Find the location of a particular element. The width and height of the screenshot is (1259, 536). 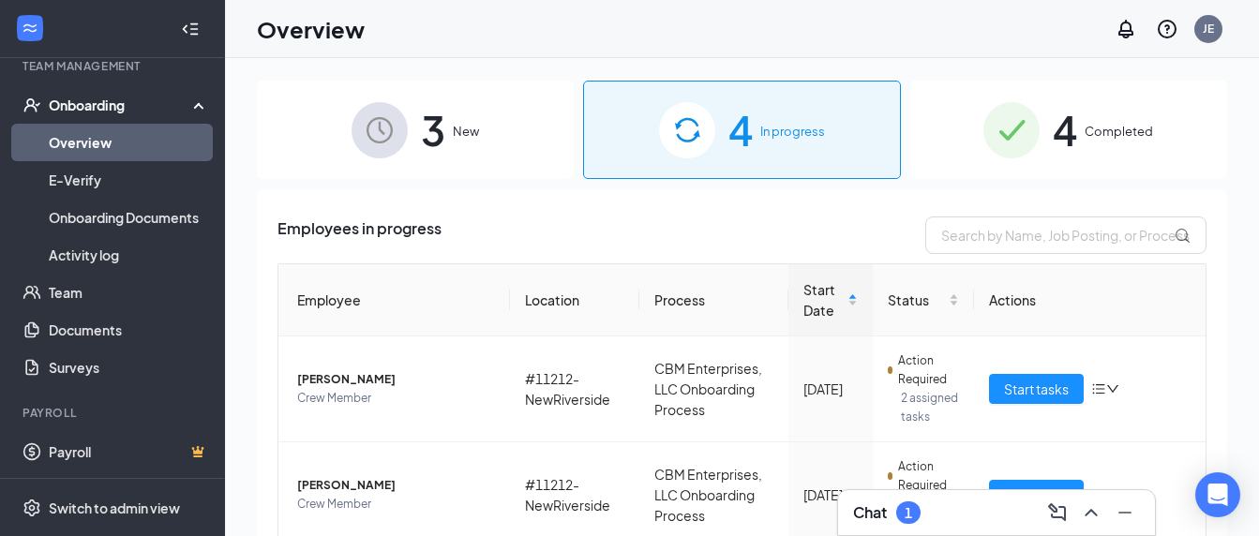

button: Minimize is located at coordinates (1125, 513).